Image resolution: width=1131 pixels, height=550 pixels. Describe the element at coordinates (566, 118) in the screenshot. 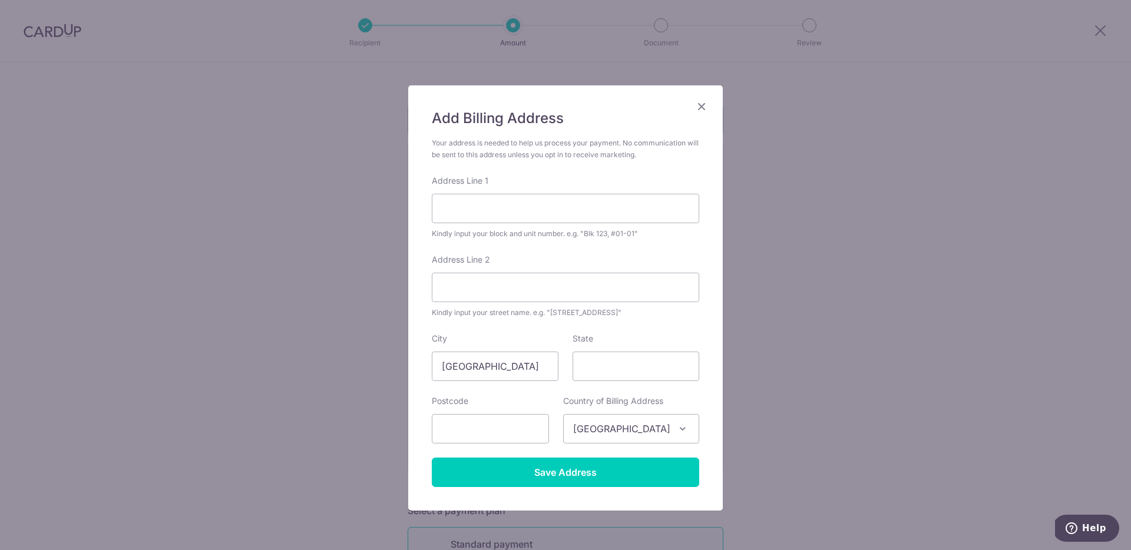

I see `h5: Add Billing Address` at that location.